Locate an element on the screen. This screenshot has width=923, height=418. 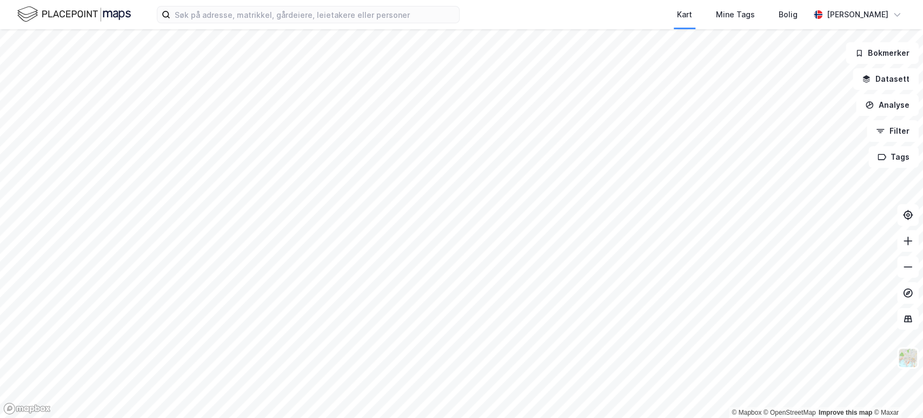
input: Søk på adresse, matrikkel, gårdeiere, leietakere eller personer is located at coordinates (315, 15).